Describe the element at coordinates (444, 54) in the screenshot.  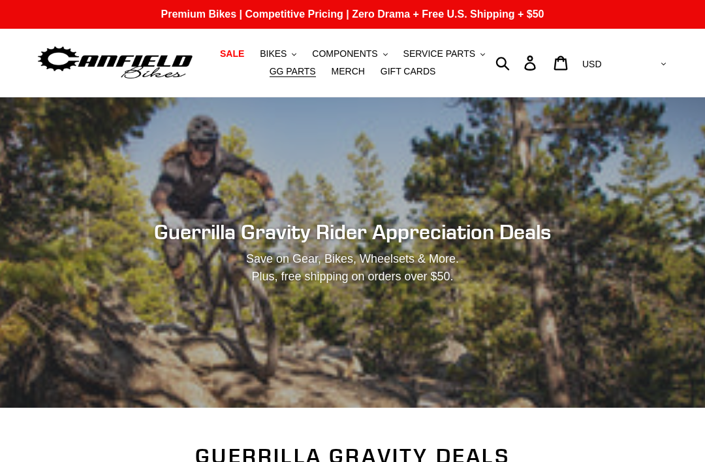
I see `button: SERVICE PARTS` at that location.